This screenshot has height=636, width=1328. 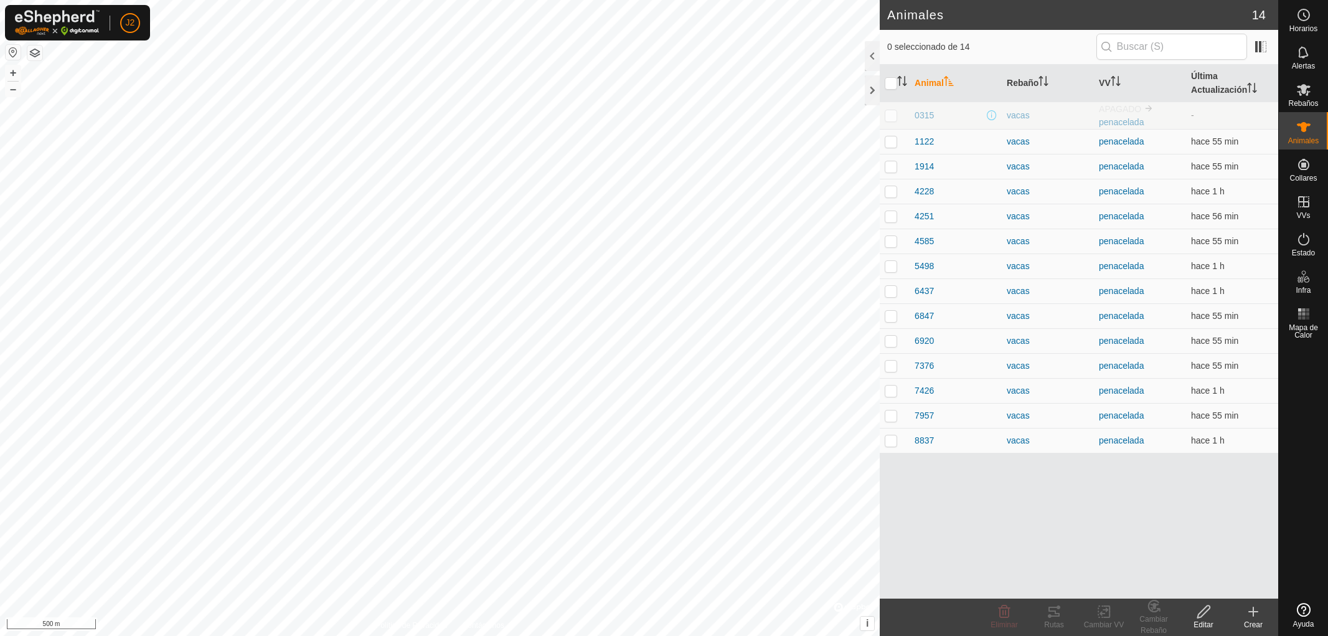 I want to click on div: Cambiar Rebaño, so click(x=1154, y=625).